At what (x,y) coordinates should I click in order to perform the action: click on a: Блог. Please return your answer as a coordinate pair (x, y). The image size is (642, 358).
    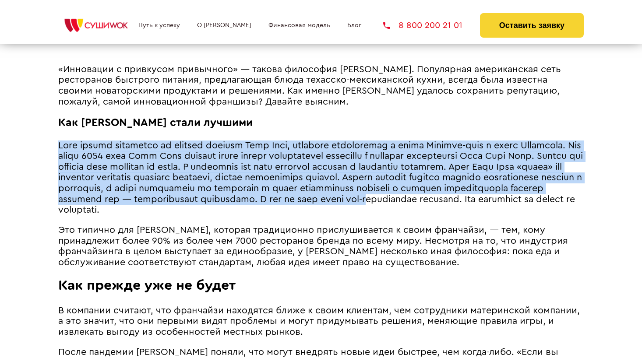
    Looking at the image, I should click on (354, 25).